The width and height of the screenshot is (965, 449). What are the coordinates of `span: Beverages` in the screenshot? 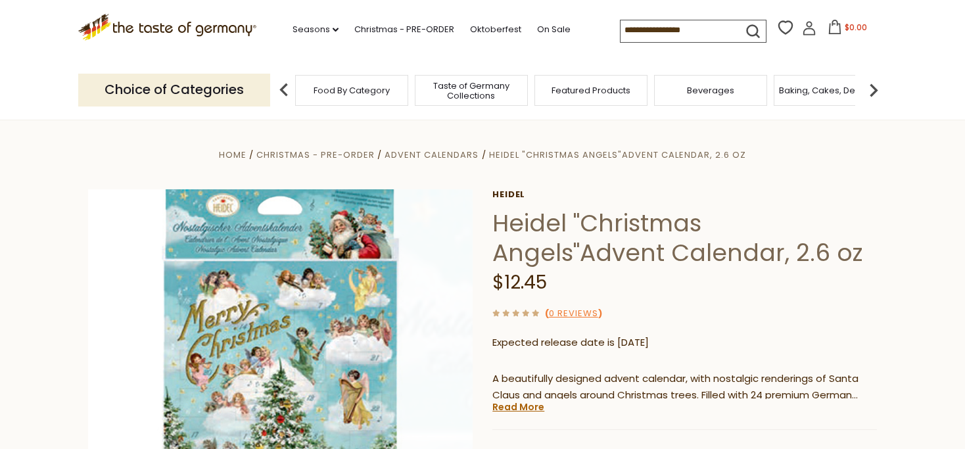 It's located at (711, 90).